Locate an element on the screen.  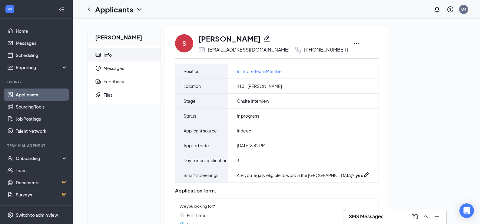
div: Onboarding is located at coordinates (39, 158).